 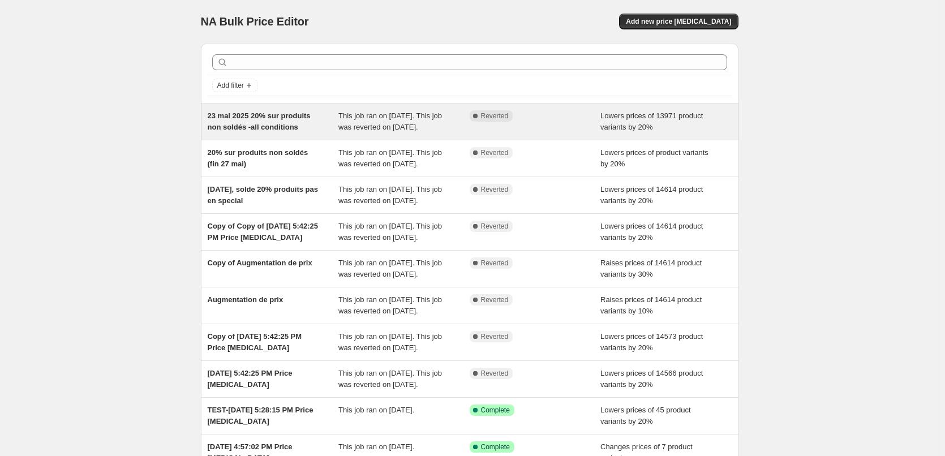 I want to click on span: Raises prices of 14614 product variants by 30%, so click(x=651, y=268).